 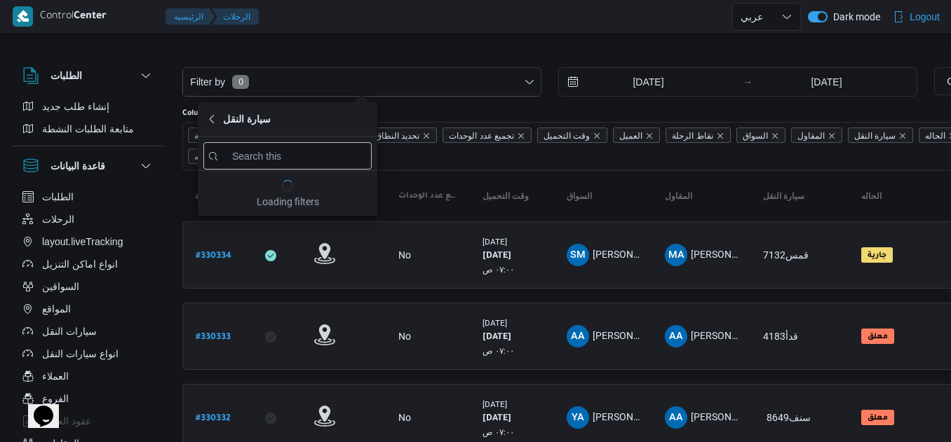 I want to click on span: عقود العملاء, so click(x=67, y=421).